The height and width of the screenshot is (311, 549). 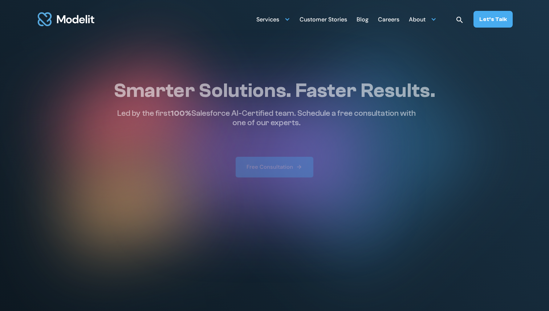 What do you see at coordinates (323, 20) in the screenshot?
I see `div: Customer Stories` at bounding box center [323, 20].